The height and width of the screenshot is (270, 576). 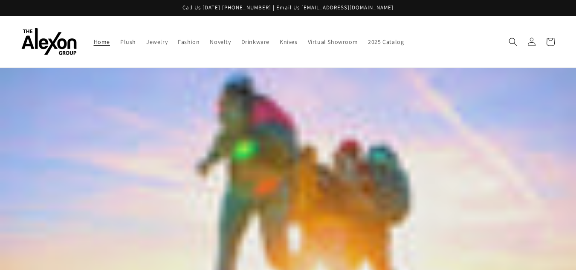 What do you see at coordinates (102, 42) in the screenshot?
I see `a: Home` at bounding box center [102, 42].